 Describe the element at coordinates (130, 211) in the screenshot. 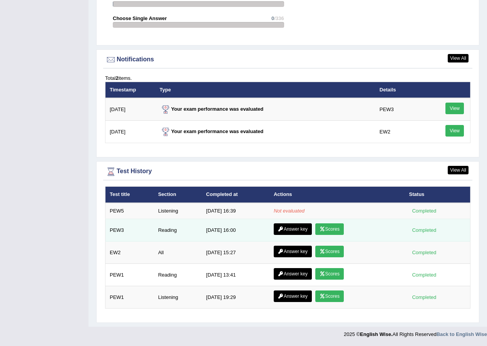

I see `td: PEW5` at that location.